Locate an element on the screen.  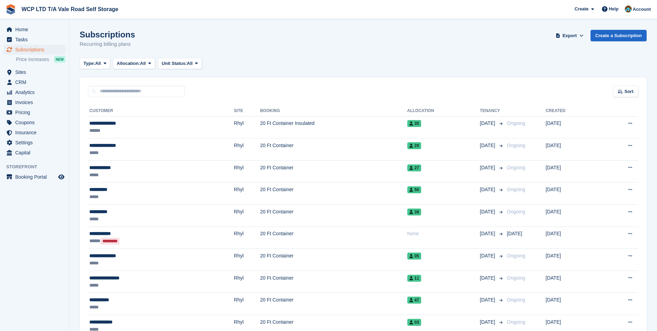
div: None is located at coordinates (444, 233).